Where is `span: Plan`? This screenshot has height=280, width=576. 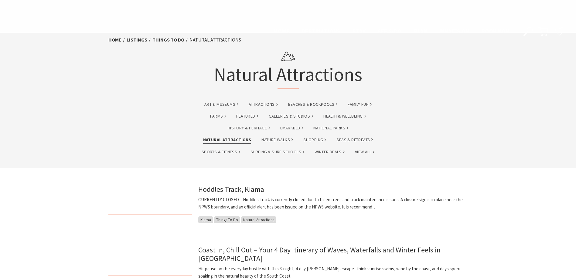
span: Plan is located at coordinates (421, 31).